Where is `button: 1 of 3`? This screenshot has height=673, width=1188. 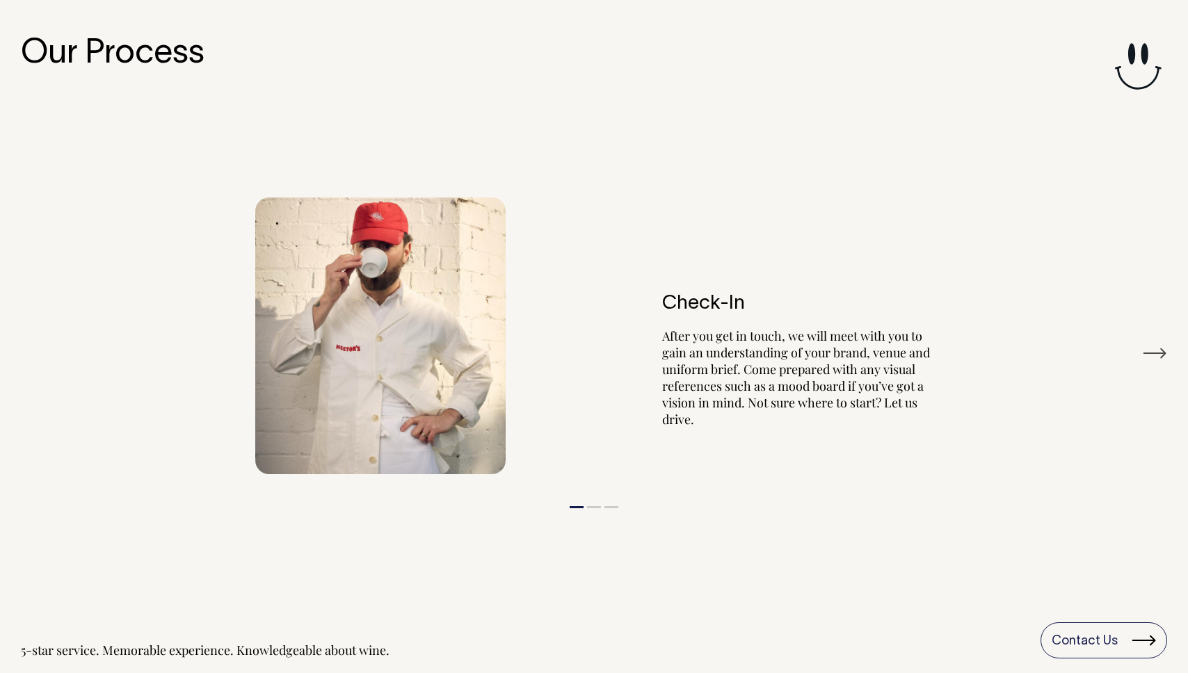 button: 1 of 3 is located at coordinates (577, 507).